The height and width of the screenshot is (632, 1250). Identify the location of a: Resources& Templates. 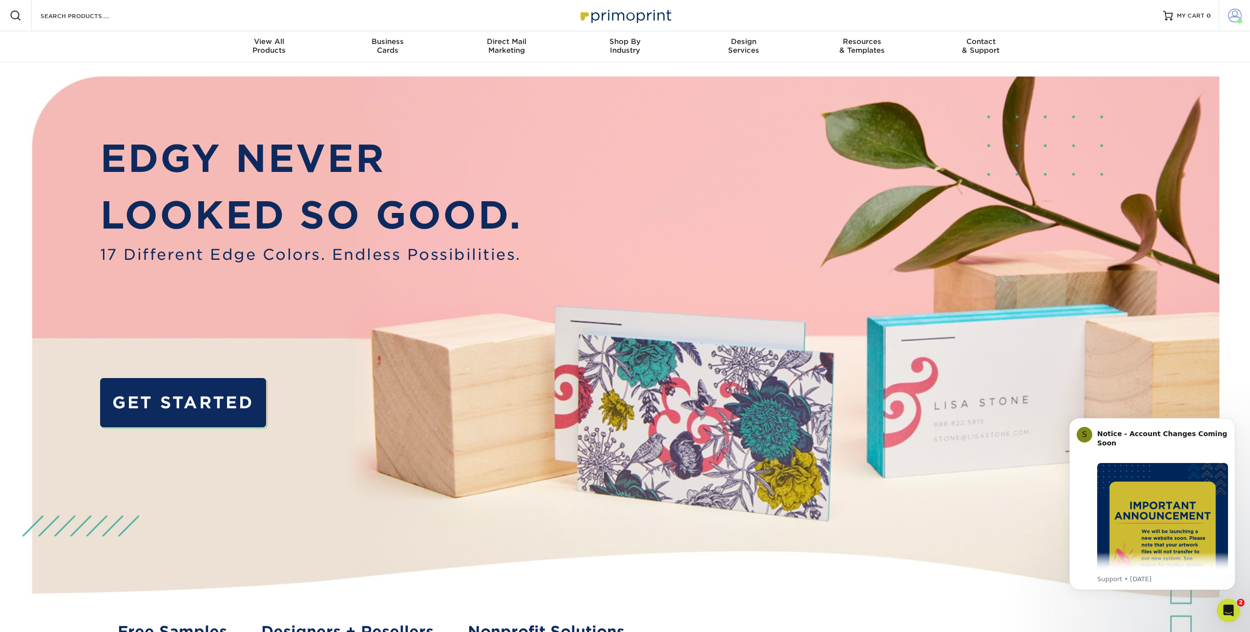
(862, 47).